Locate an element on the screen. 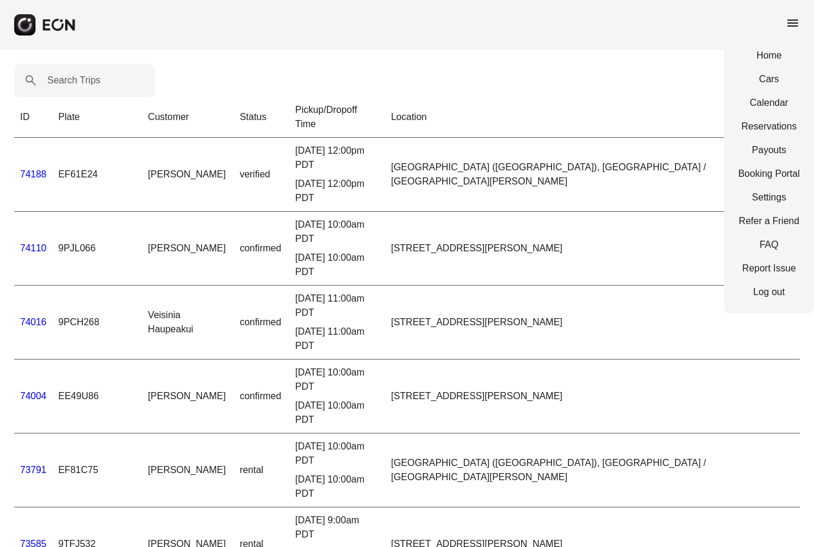  a: Refer a Friend is located at coordinates (769, 221).